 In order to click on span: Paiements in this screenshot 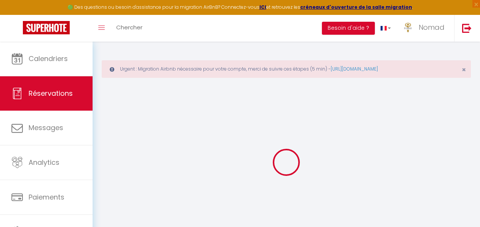, I will do `click(46, 197)`.